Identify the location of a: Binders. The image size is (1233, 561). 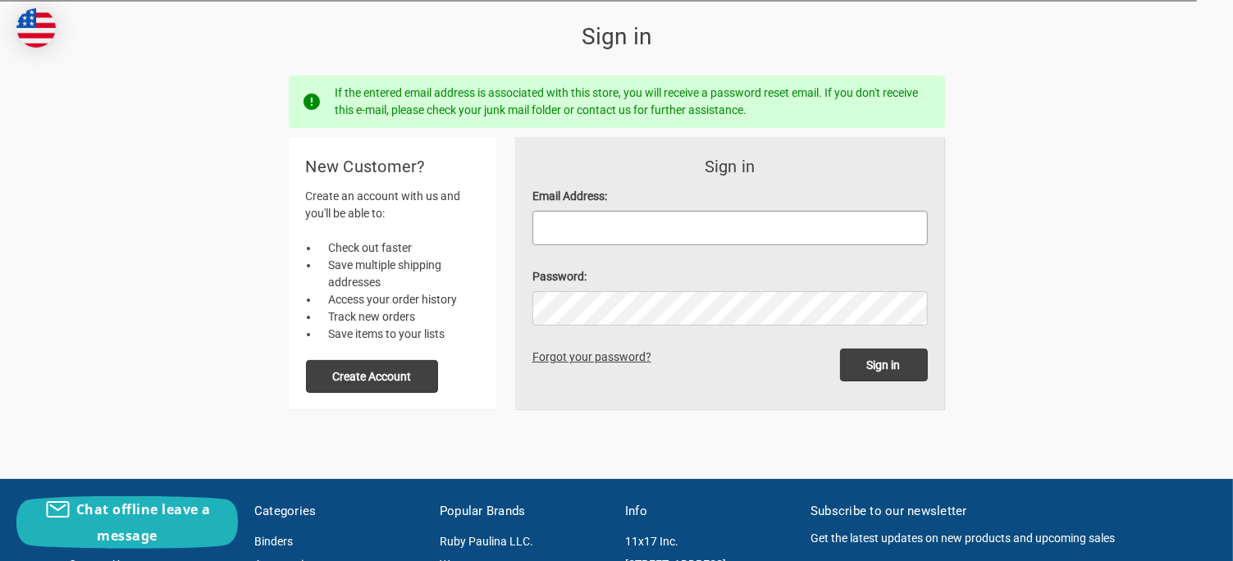
(273, 541).